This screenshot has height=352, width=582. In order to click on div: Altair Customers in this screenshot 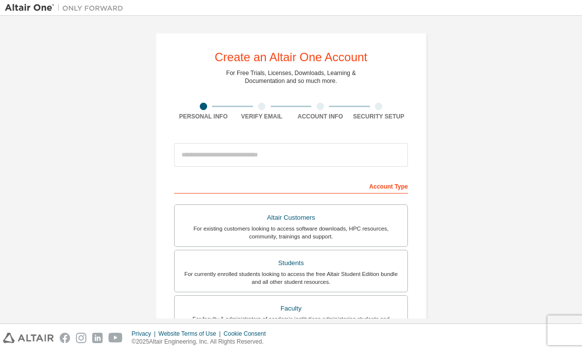, I will do `click(291, 218)`.